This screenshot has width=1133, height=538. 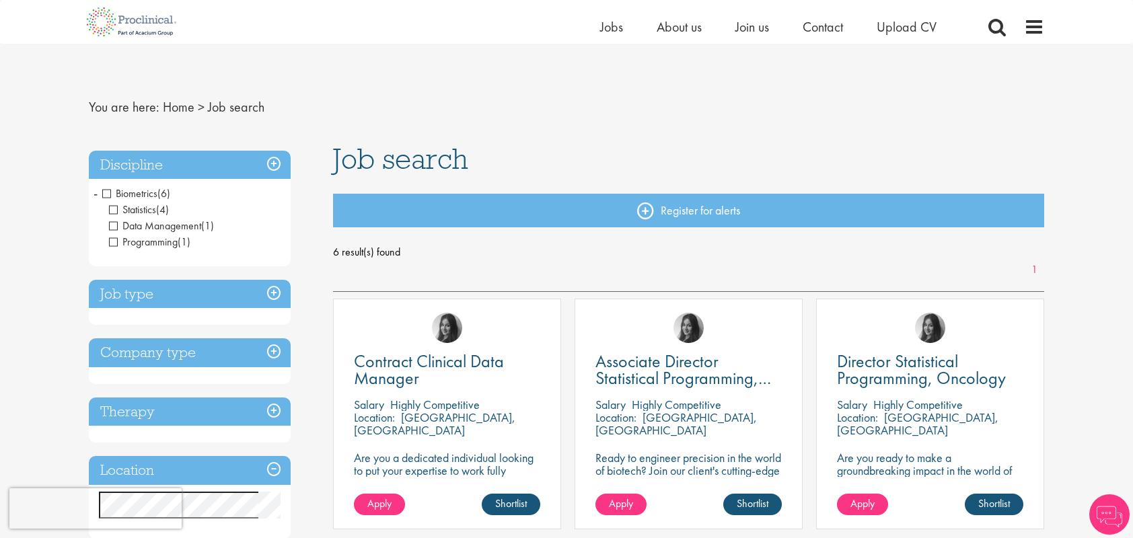 I want to click on div: Company type, so click(x=190, y=353).